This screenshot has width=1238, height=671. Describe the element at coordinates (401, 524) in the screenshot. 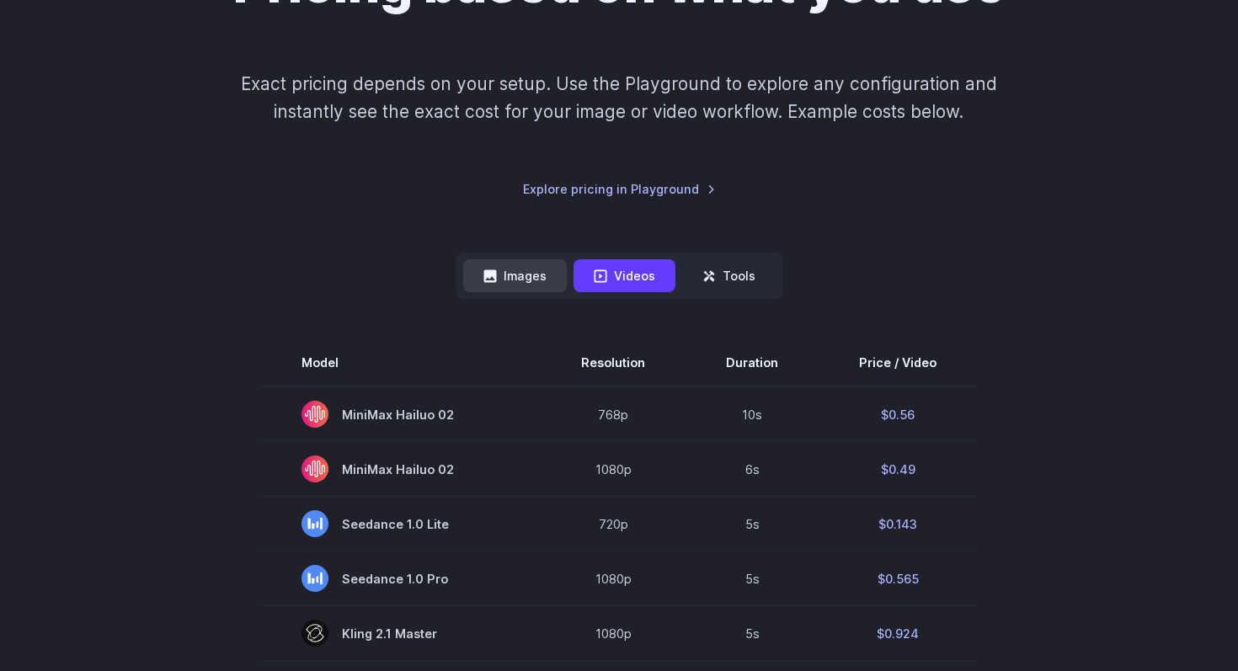

I see `span: Seedance 1.0 Lite` at that location.